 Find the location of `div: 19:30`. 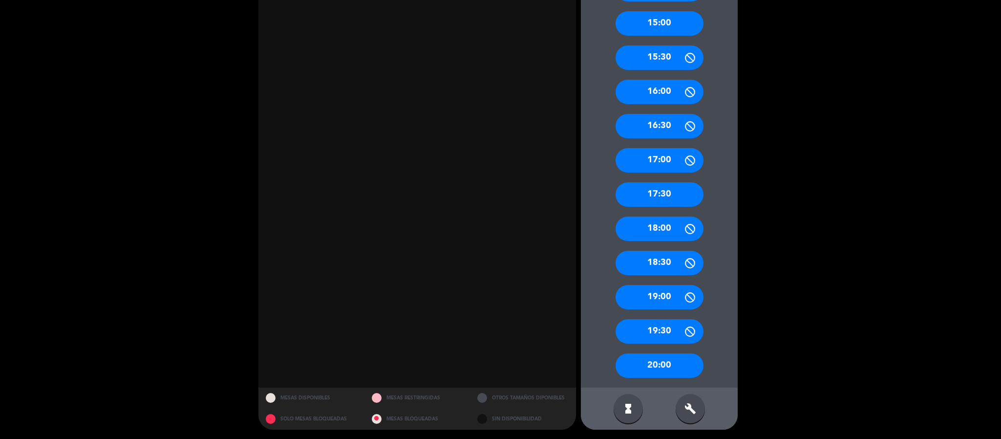

div: 19:30 is located at coordinates (660, 331).